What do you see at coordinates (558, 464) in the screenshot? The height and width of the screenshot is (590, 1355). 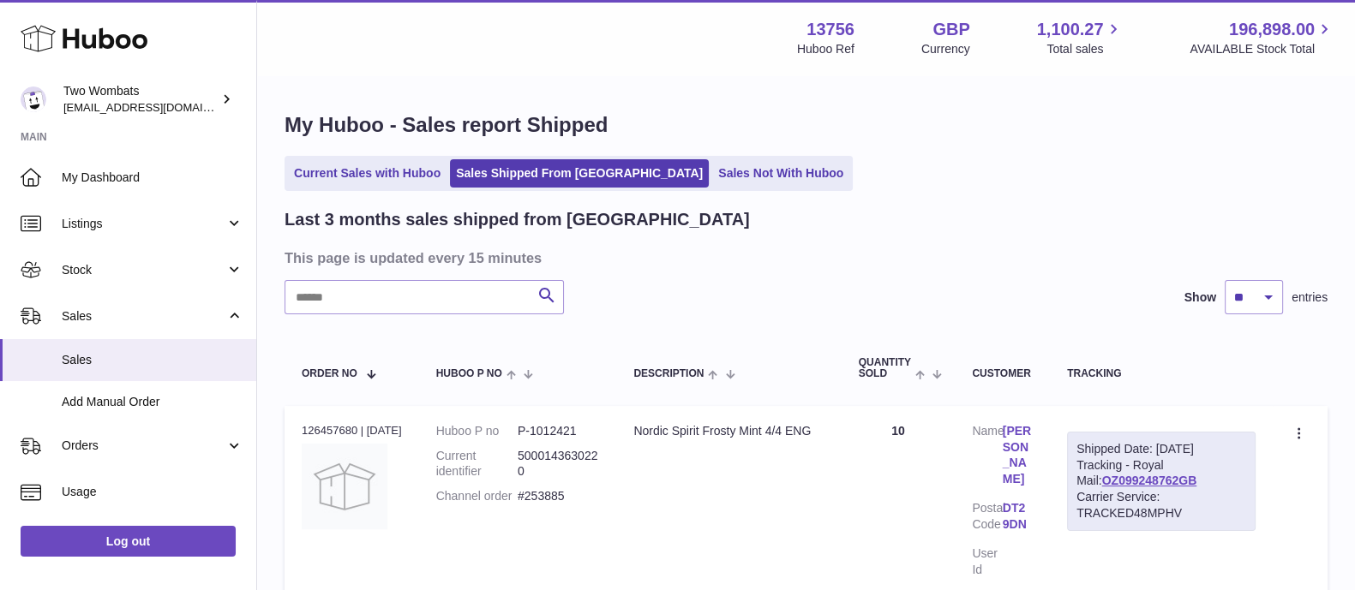 I see `dd: 5000143630220` at bounding box center [558, 464].